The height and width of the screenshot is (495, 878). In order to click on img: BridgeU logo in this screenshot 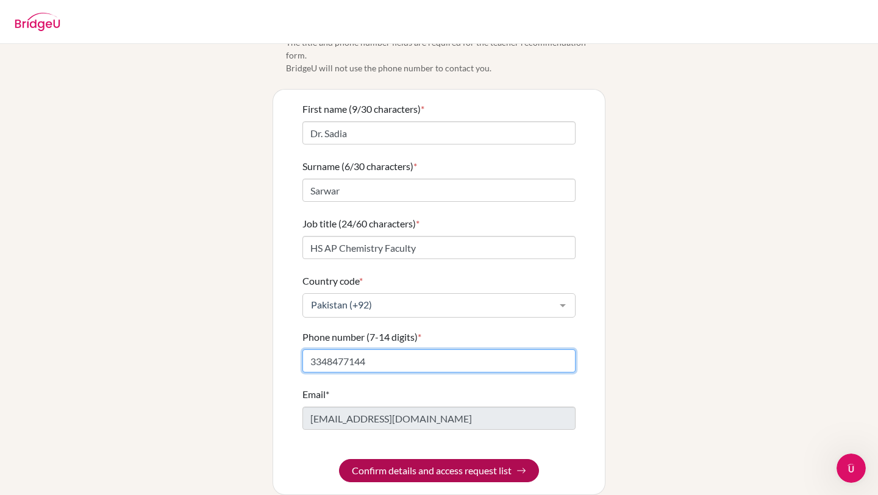, I will do `click(37, 22)`.